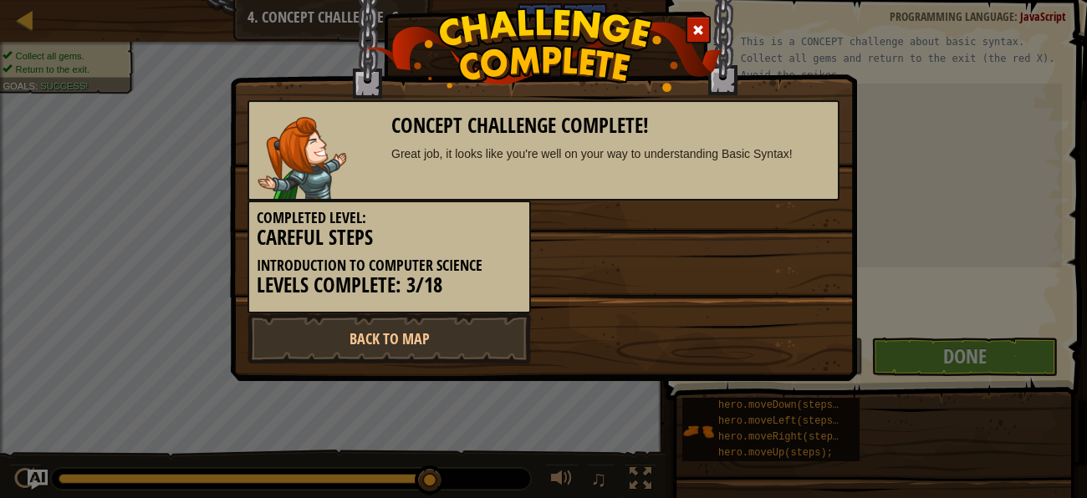 Image resolution: width=1087 pixels, height=498 pixels. What do you see at coordinates (389, 266) in the screenshot?
I see `h5: Introduction to Computer Science` at bounding box center [389, 266].